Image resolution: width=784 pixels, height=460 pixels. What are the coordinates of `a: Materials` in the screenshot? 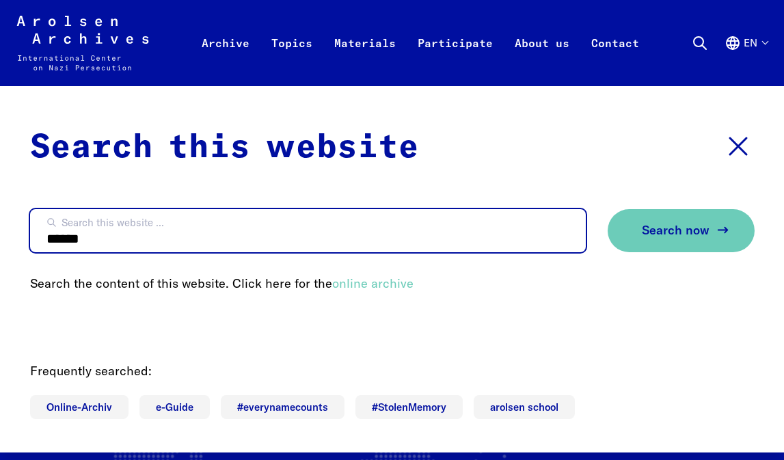 It's located at (365, 59).